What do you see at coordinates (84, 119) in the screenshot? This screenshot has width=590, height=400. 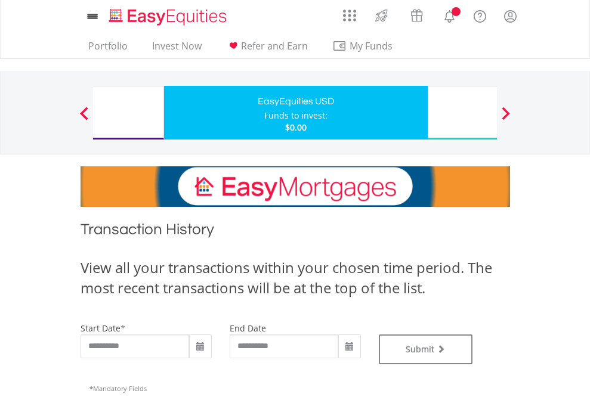 I see `button: Previous` at bounding box center [84, 119].